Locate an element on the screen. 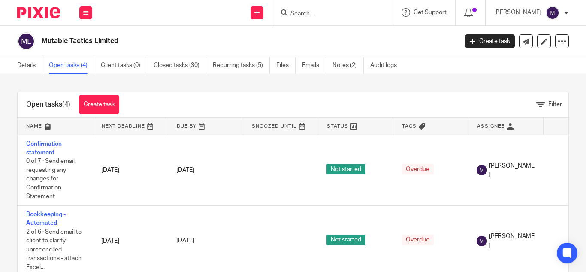 This screenshot has width=586, height=272. a: Notes (2) is located at coordinates (348, 65).